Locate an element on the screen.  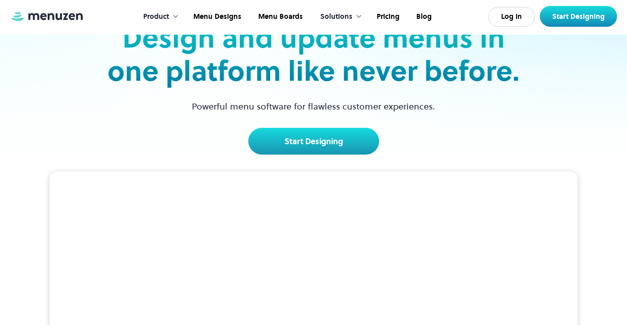
a: Menu Boards is located at coordinates (279, 17).